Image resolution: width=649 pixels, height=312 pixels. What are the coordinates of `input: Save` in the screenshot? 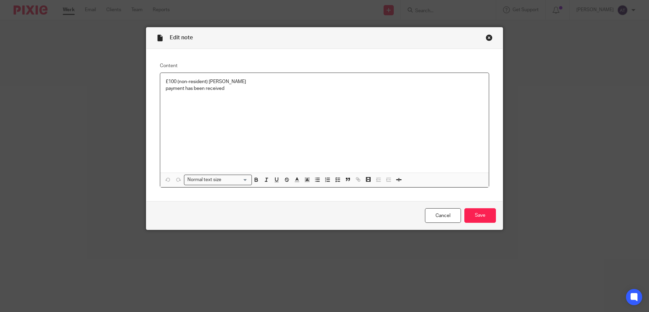 It's located at (480, 216).